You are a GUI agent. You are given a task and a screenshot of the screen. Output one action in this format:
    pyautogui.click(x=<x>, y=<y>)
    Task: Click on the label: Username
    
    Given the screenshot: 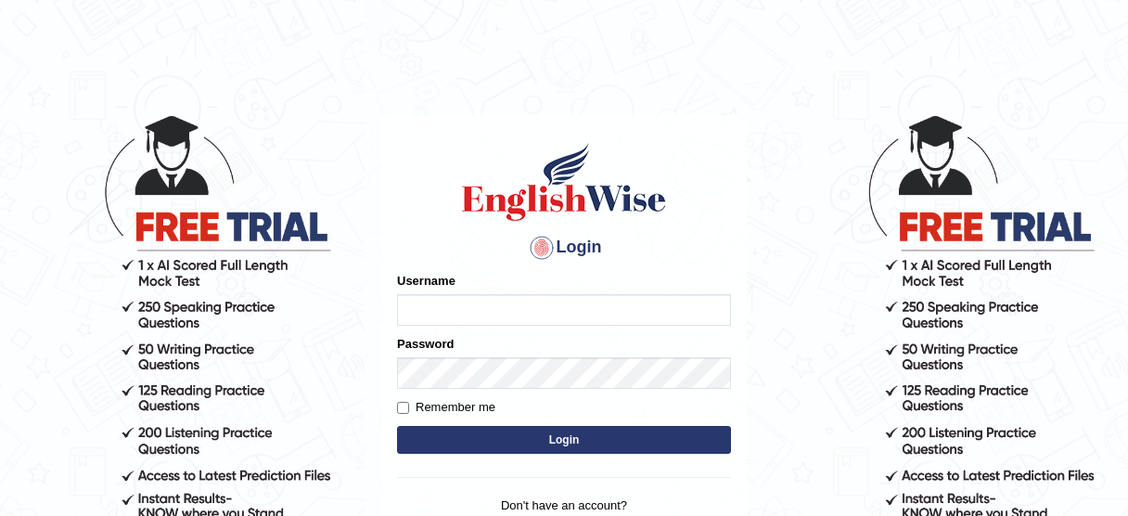 What is the action you would take?
    pyautogui.click(x=426, y=280)
    